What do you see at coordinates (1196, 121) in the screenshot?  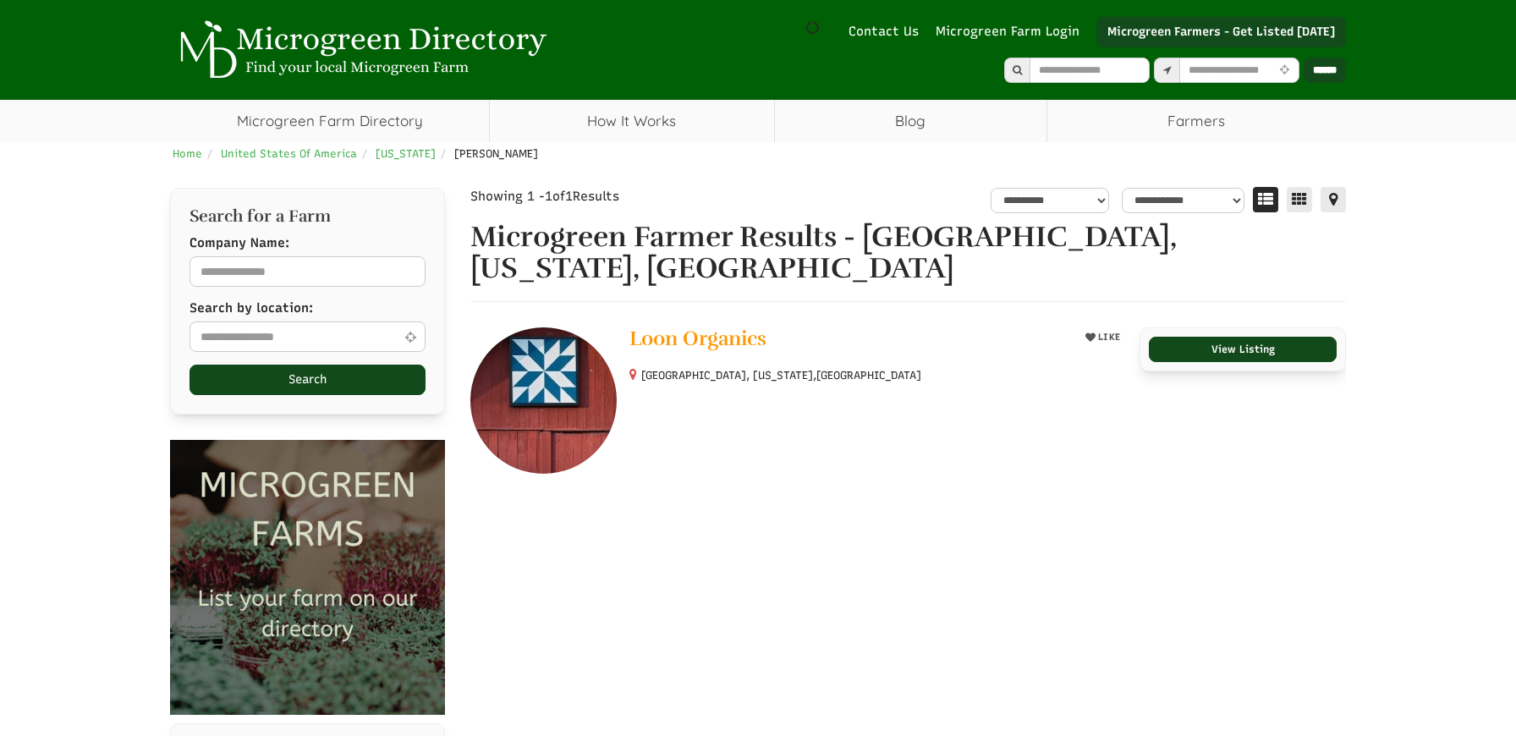 I see `span: Farmers` at bounding box center [1196, 121].